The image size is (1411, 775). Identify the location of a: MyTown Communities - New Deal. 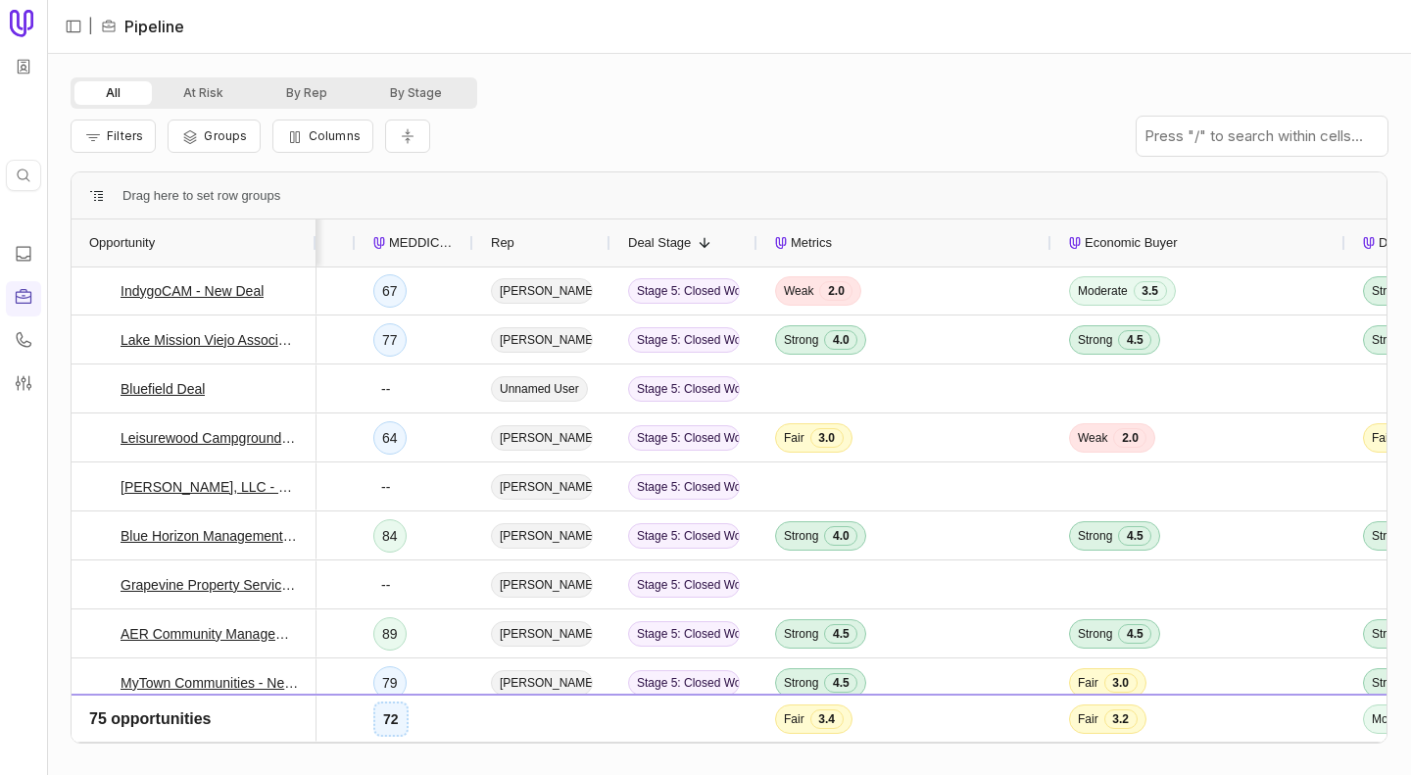
(210, 683).